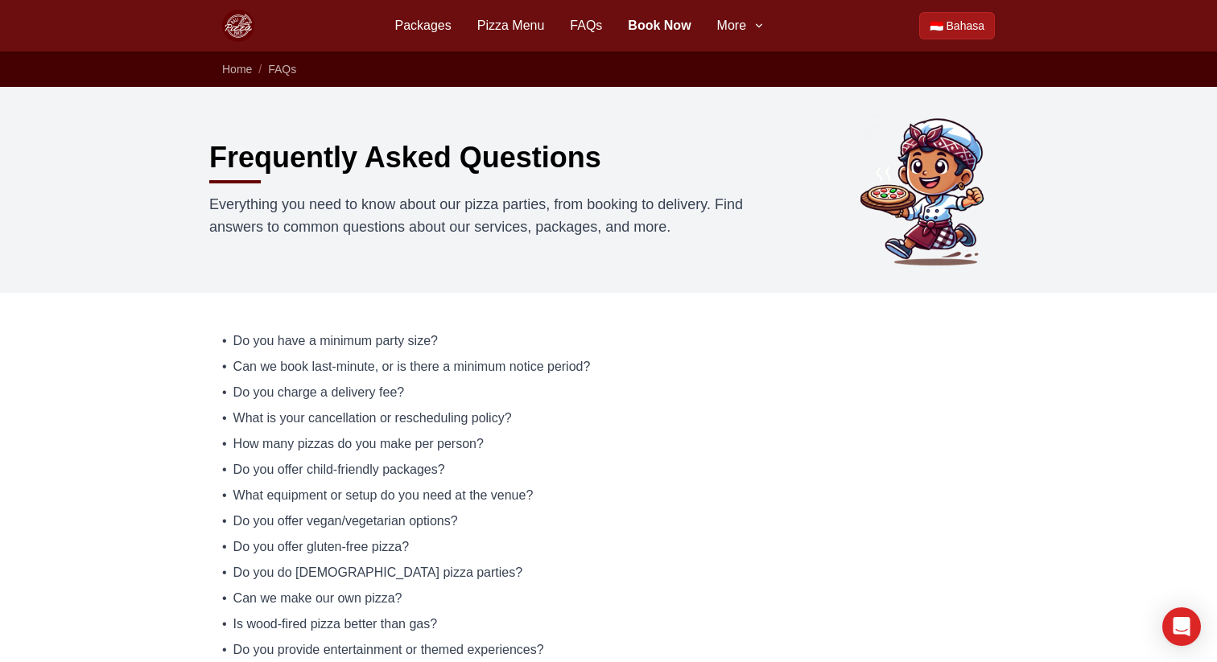 The image size is (1217, 662). What do you see at coordinates (608, 496) in the screenshot?
I see `a: • What equipment or setup do you need at the venue?` at bounding box center [608, 496].